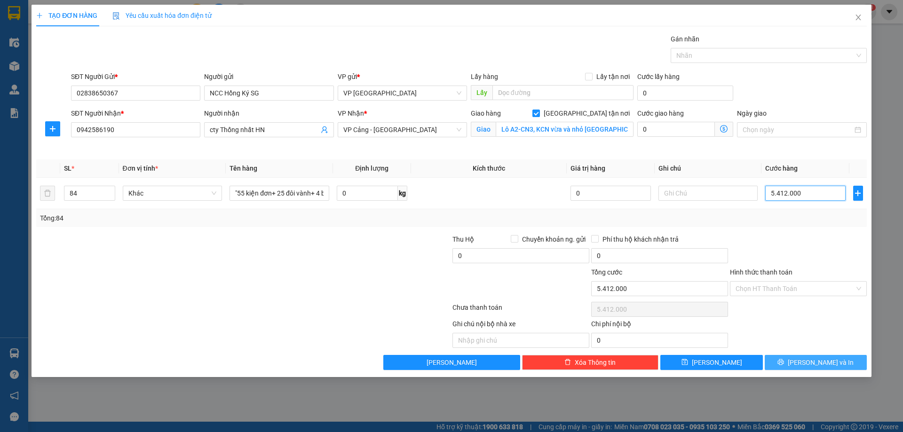  I want to click on span: Lấy, so click(482, 93).